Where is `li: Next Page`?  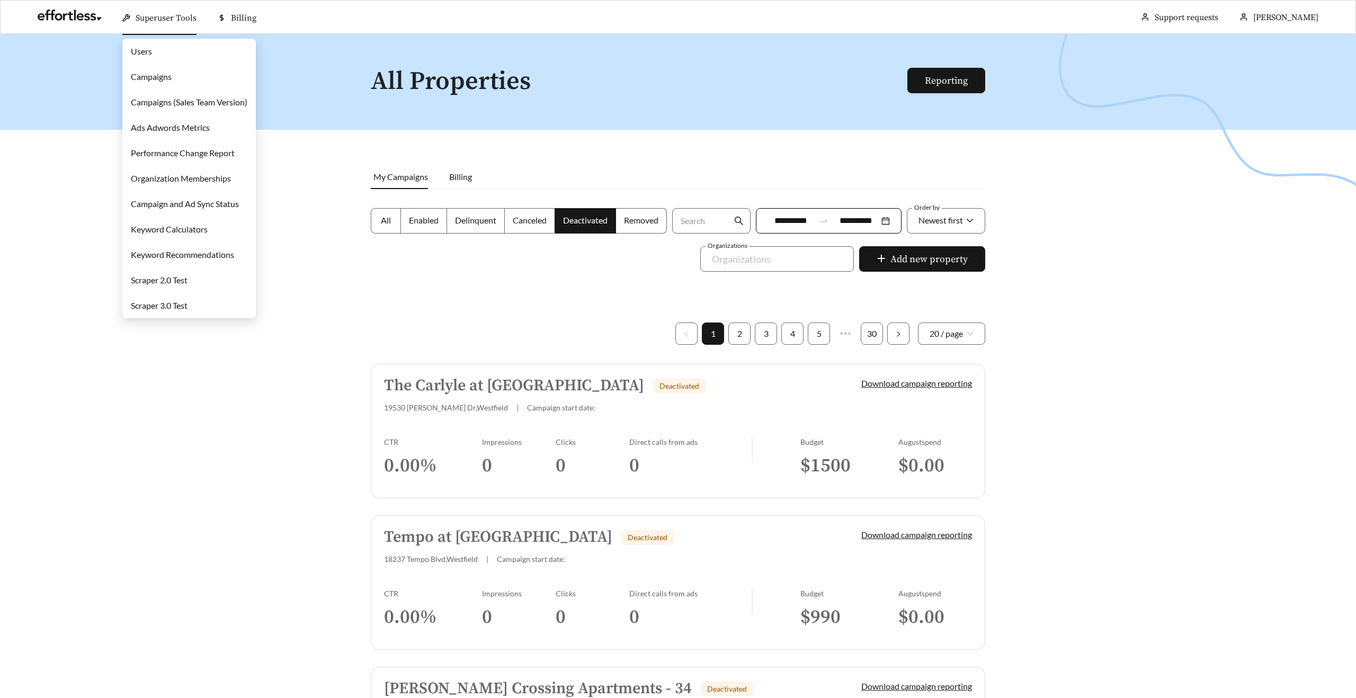 li: Next Page is located at coordinates (898, 334).